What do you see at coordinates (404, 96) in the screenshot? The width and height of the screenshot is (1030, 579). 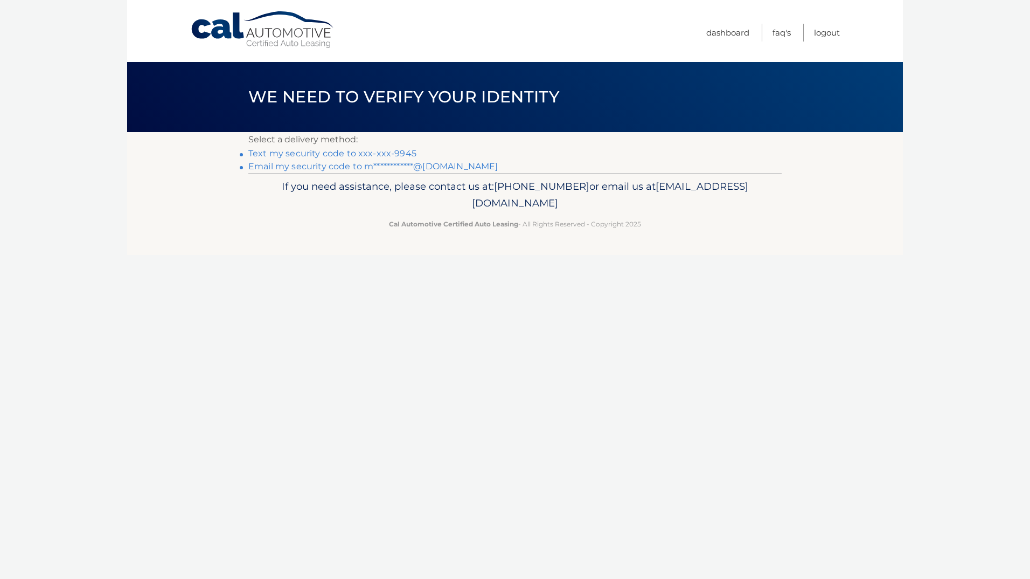 I see `span: We need to verify your identity` at bounding box center [404, 96].